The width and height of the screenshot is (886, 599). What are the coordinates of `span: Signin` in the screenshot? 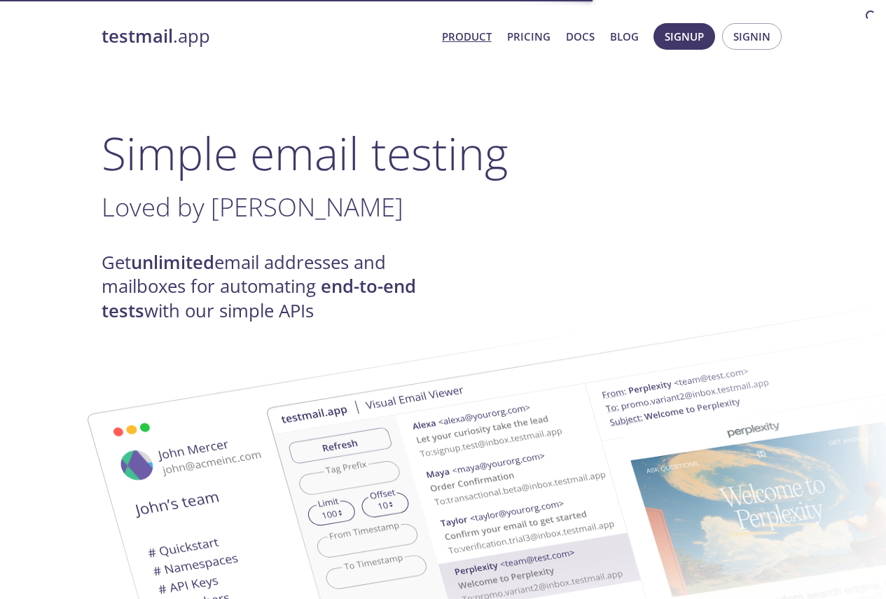 It's located at (752, 36).